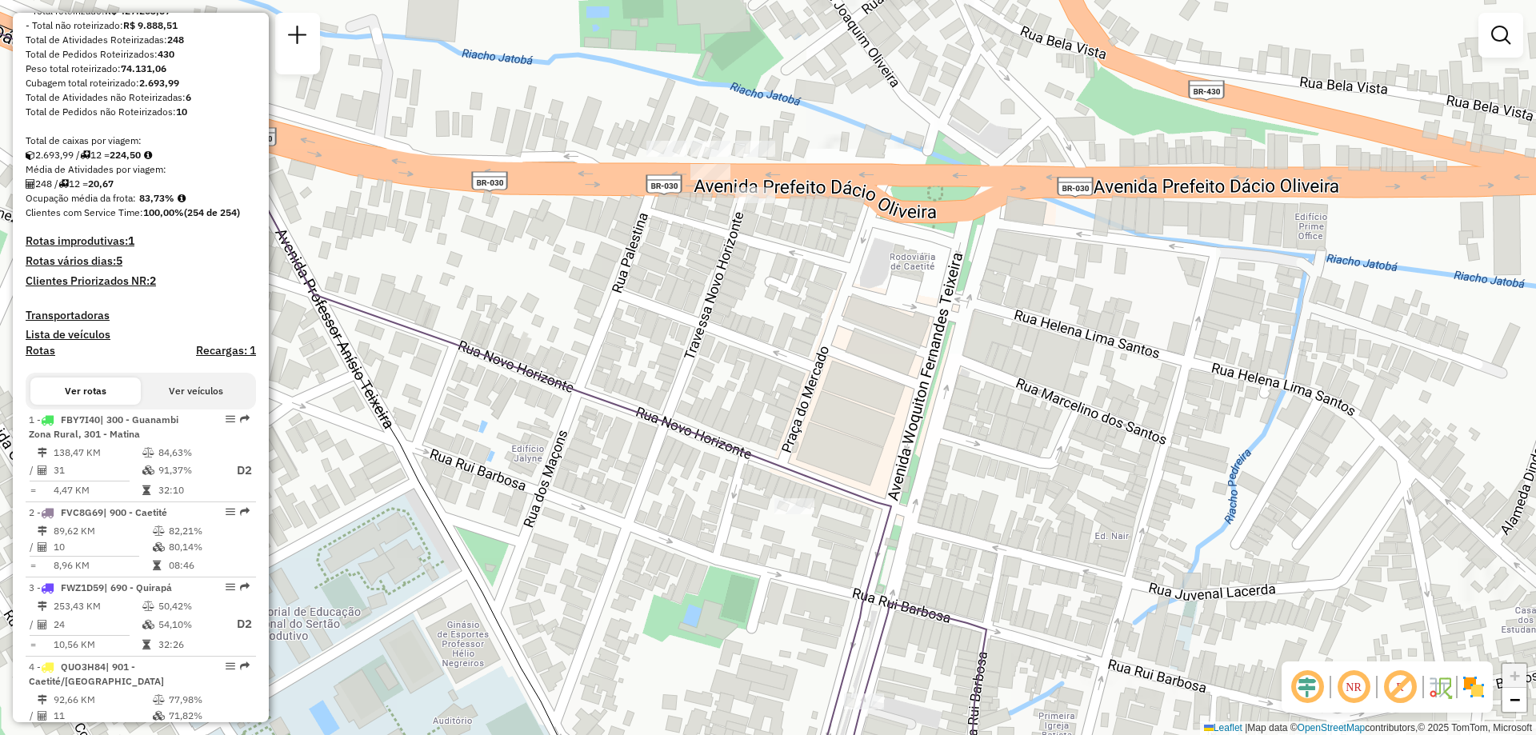 This screenshot has width=1536, height=735. What do you see at coordinates (97, 453) in the screenshot?
I see `td: 138,47 KM` at bounding box center [97, 453].